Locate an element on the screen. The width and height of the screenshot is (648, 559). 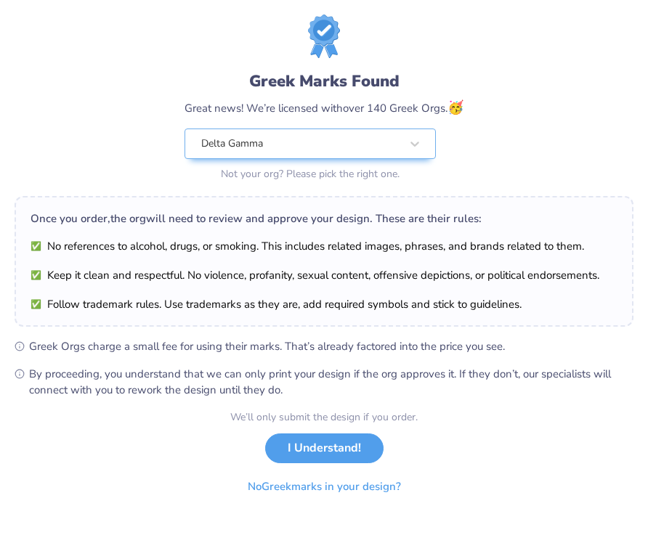
div: We’ll only submit the design if you order. is located at coordinates (324, 417).